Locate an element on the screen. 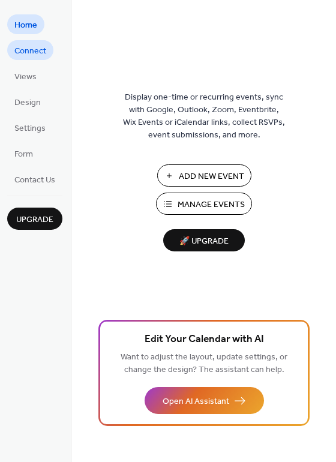 This screenshot has width=336, height=462. span: Form is located at coordinates (23, 154).